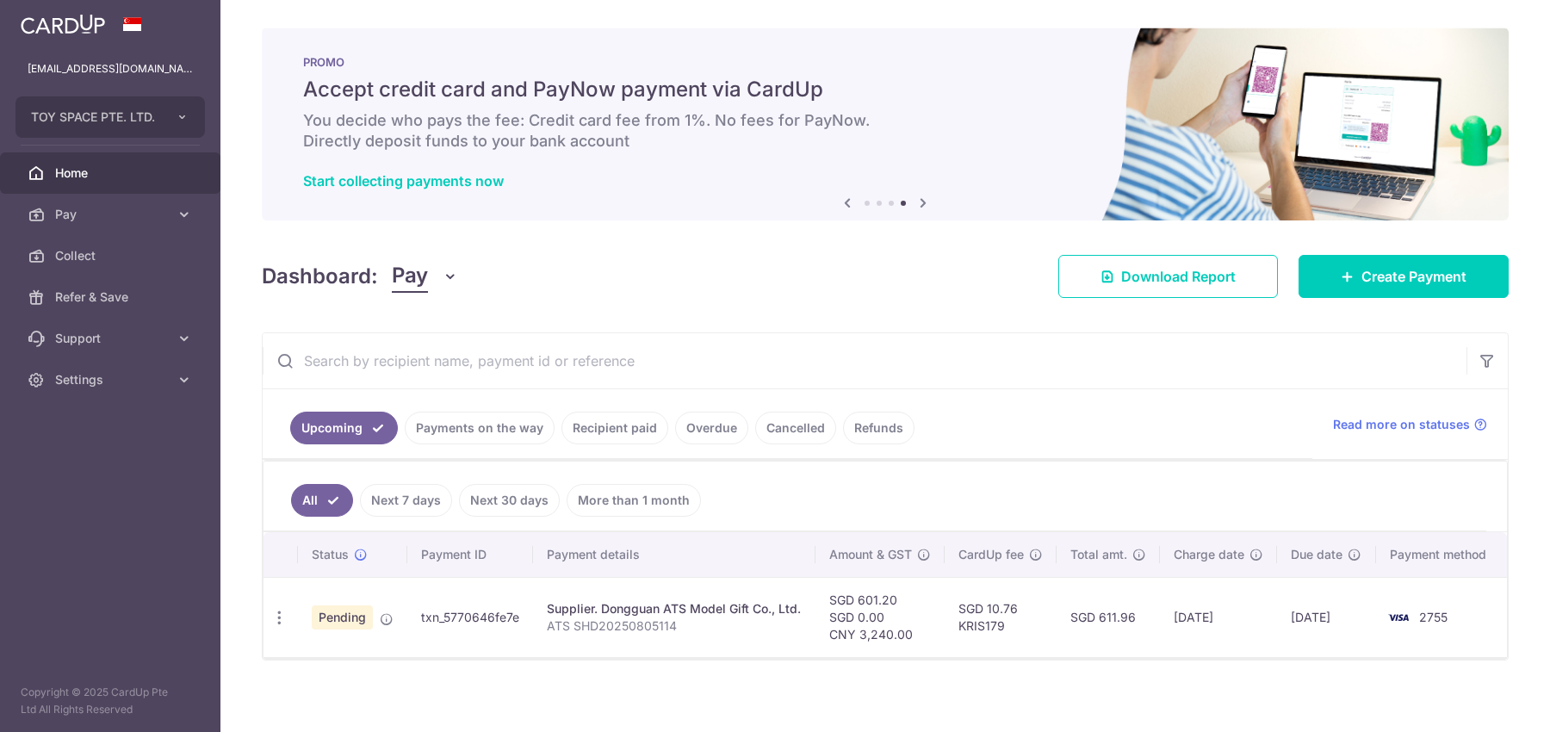 The image size is (1550, 732). What do you see at coordinates (112, 338) in the screenshot?
I see `span: Support` at bounding box center [112, 338].